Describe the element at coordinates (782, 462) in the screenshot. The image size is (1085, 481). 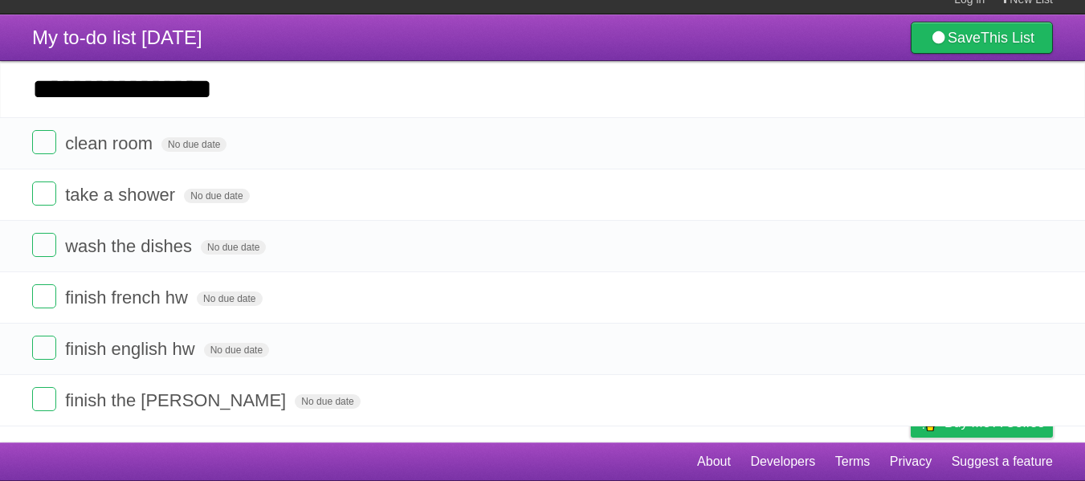
I see `a: Developers` at that location.